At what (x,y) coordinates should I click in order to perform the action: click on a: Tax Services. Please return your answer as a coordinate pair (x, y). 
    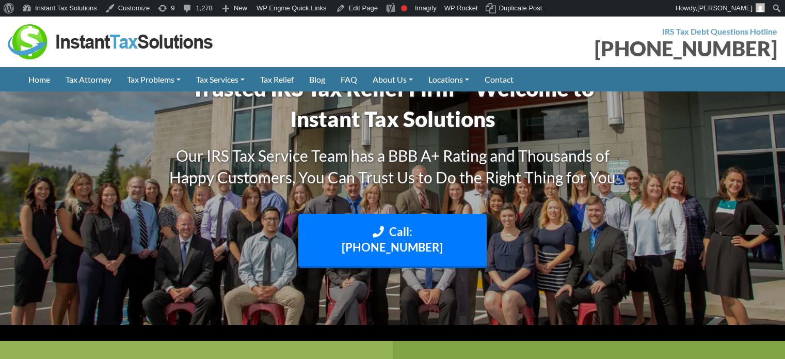
    Looking at the image, I should click on (220, 79).